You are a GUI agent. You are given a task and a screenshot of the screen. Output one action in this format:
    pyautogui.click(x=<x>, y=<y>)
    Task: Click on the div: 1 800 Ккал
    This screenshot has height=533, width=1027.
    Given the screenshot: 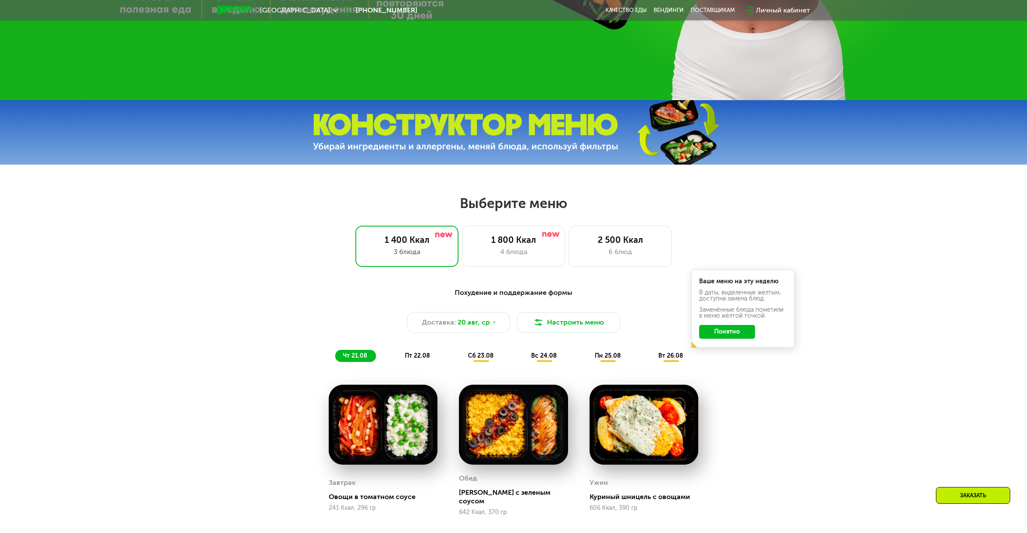 What is the action you would take?
    pyautogui.click(x=514, y=240)
    